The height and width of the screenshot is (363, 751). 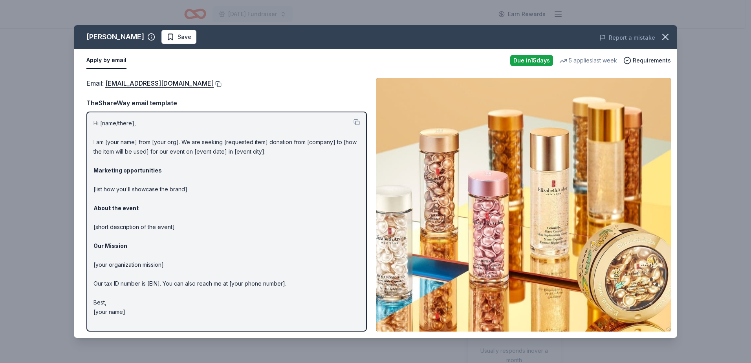 I want to click on button: Save, so click(x=179, y=37).